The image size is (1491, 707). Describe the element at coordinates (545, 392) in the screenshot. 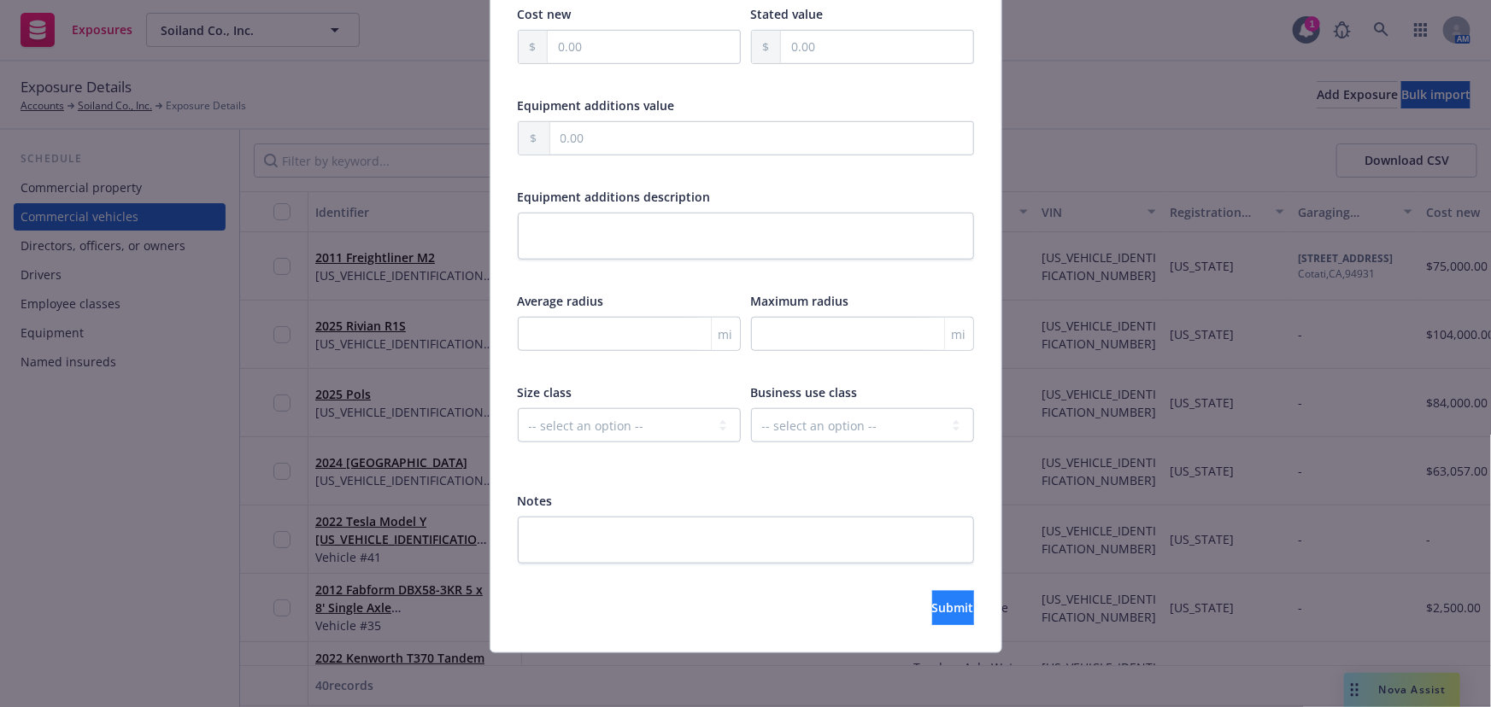

I see `span: Size class` at that location.